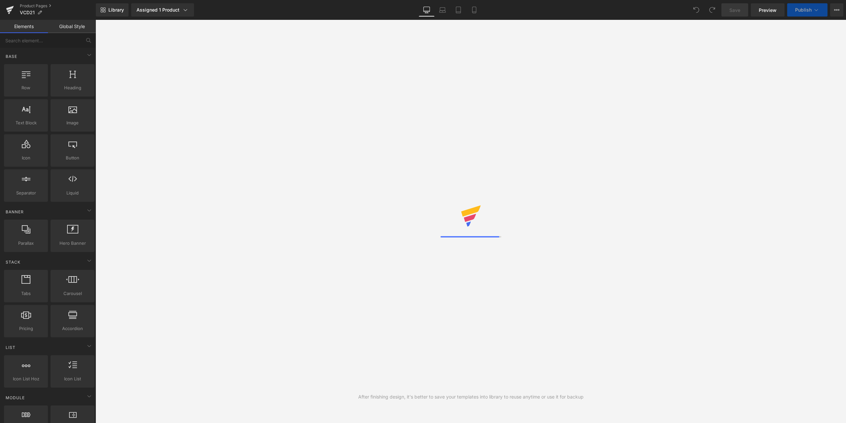 This screenshot has height=423, width=846. Describe the element at coordinates (72, 379) in the screenshot. I see `span: Icon List` at that location.